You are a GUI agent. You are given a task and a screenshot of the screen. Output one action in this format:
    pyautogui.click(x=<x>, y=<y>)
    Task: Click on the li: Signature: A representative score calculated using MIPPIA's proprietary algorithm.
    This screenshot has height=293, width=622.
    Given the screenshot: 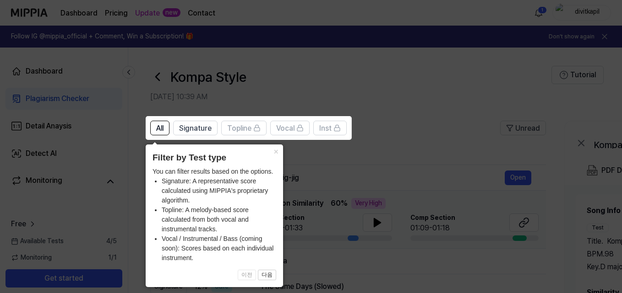 What is the action you would take?
    pyautogui.click(x=219, y=191)
    